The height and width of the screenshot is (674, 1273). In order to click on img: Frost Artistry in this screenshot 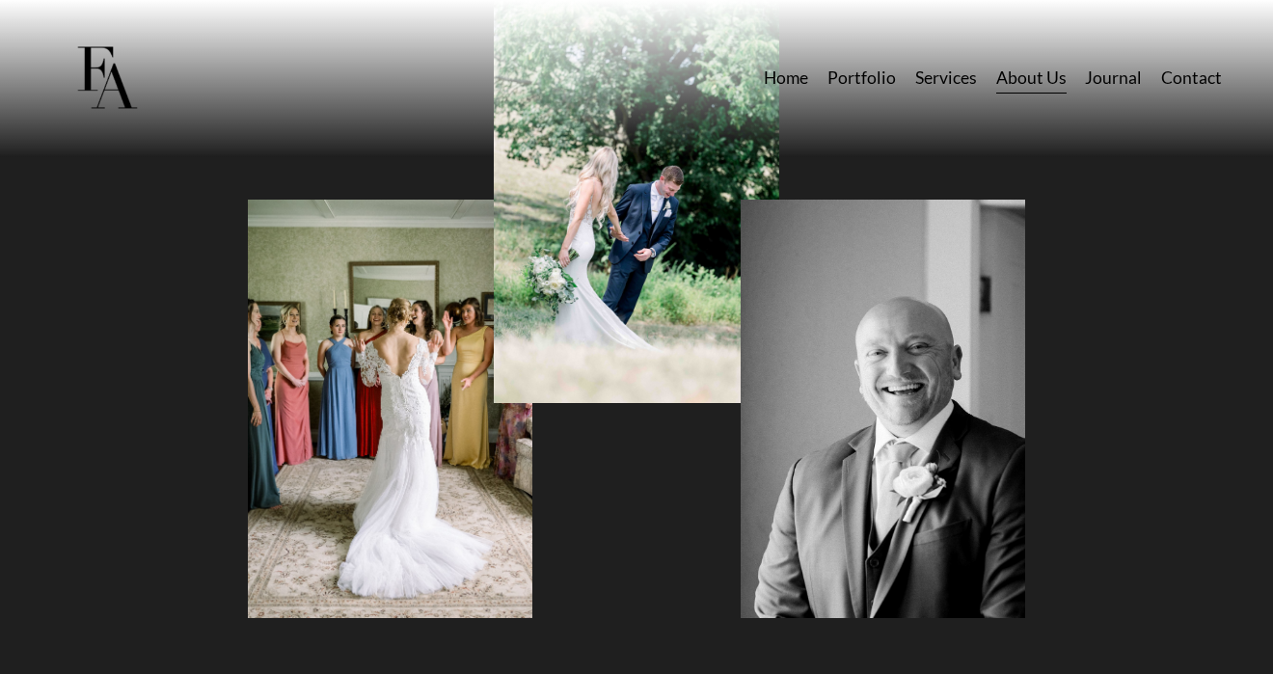, I will do `click(106, 78)`.